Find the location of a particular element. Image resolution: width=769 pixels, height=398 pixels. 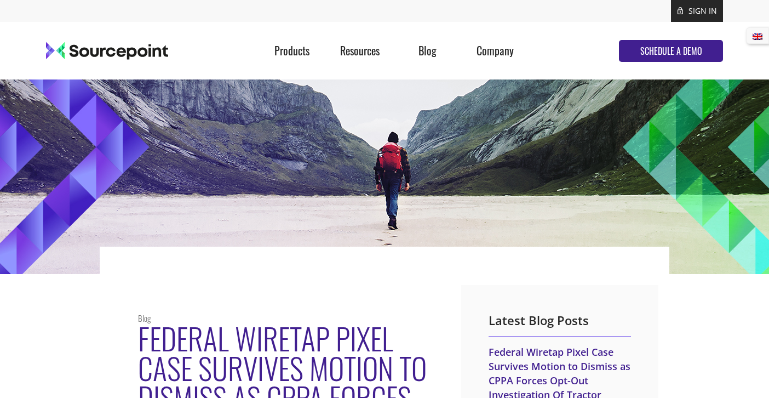

img: English is located at coordinates (758, 37).